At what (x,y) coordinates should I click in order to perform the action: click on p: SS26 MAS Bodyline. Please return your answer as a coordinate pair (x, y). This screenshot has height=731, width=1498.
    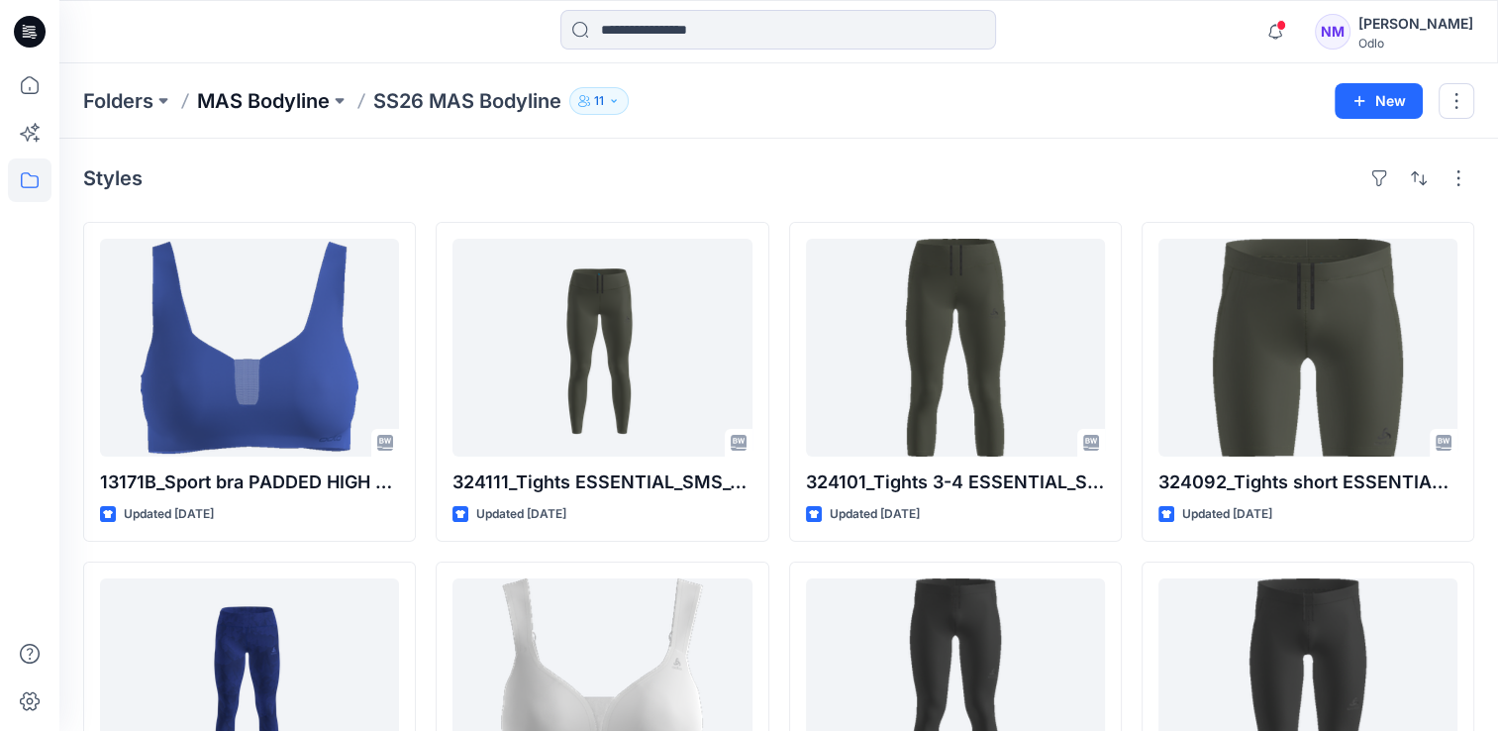
    Looking at the image, I should click on (467, 101).